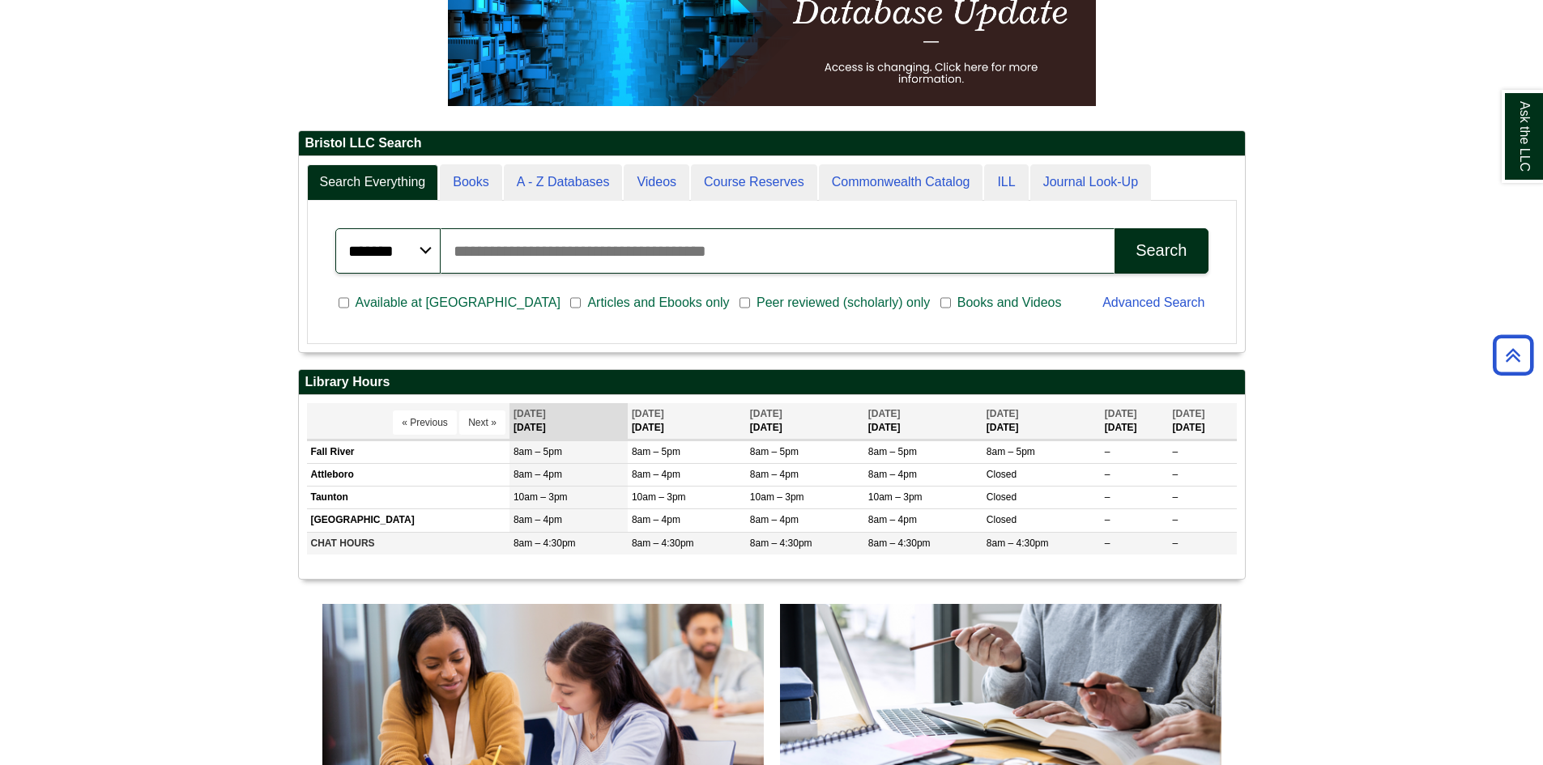 This screenshot has width=1543, height=765. I want to click on a: Search Everything, so click(373, 182).